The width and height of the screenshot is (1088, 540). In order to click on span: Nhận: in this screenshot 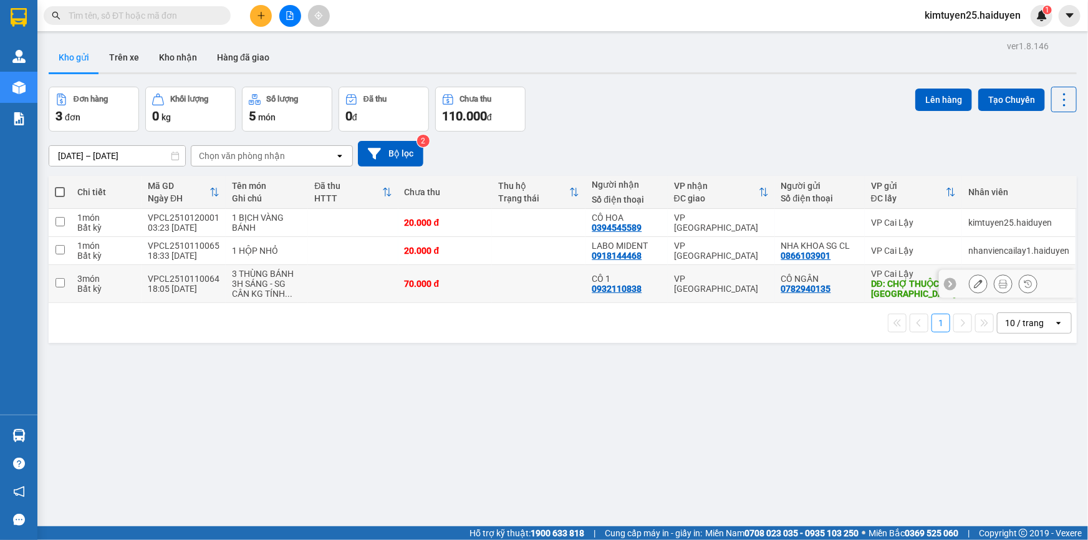, I will do `click(96, 18)`.